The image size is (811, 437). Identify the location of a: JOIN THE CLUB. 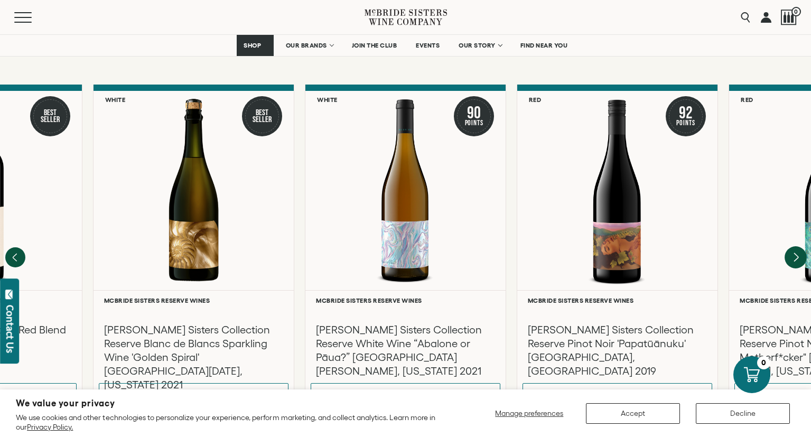
(375, 45).